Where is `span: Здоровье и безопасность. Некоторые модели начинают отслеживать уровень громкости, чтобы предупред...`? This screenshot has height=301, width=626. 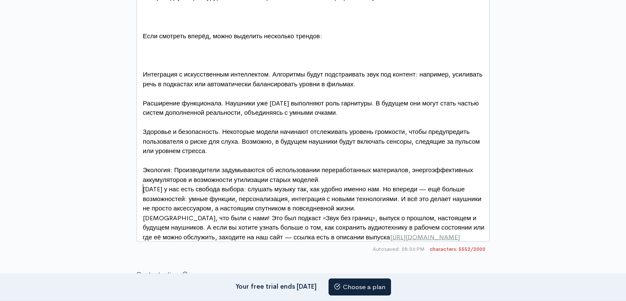 span: Здоровье и безопасность. Некоторые модели начинают отслеживать уровень громкости, чтобы предупред... is located at coordinates (312, 141).